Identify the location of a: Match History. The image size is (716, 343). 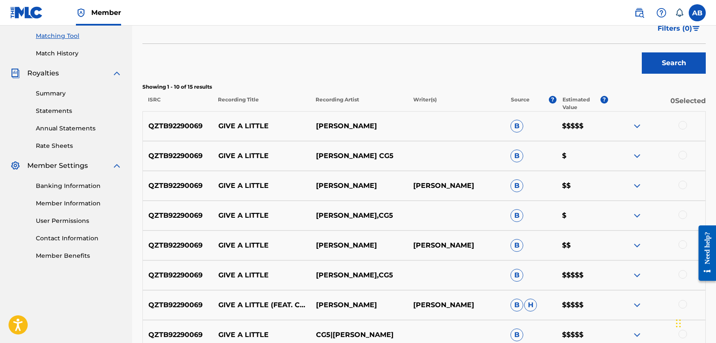
(79, 53).